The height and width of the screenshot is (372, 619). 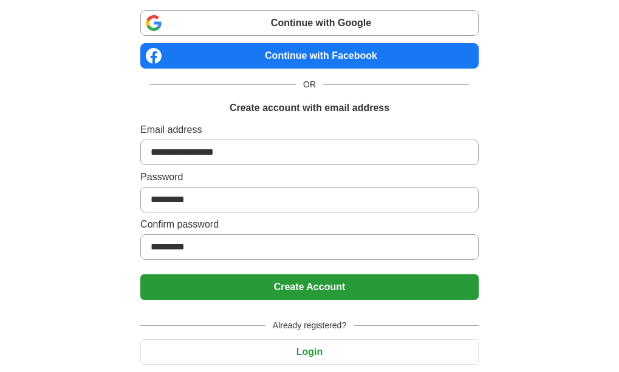 I want to click on label: Email address, so click(x=309, y=130).